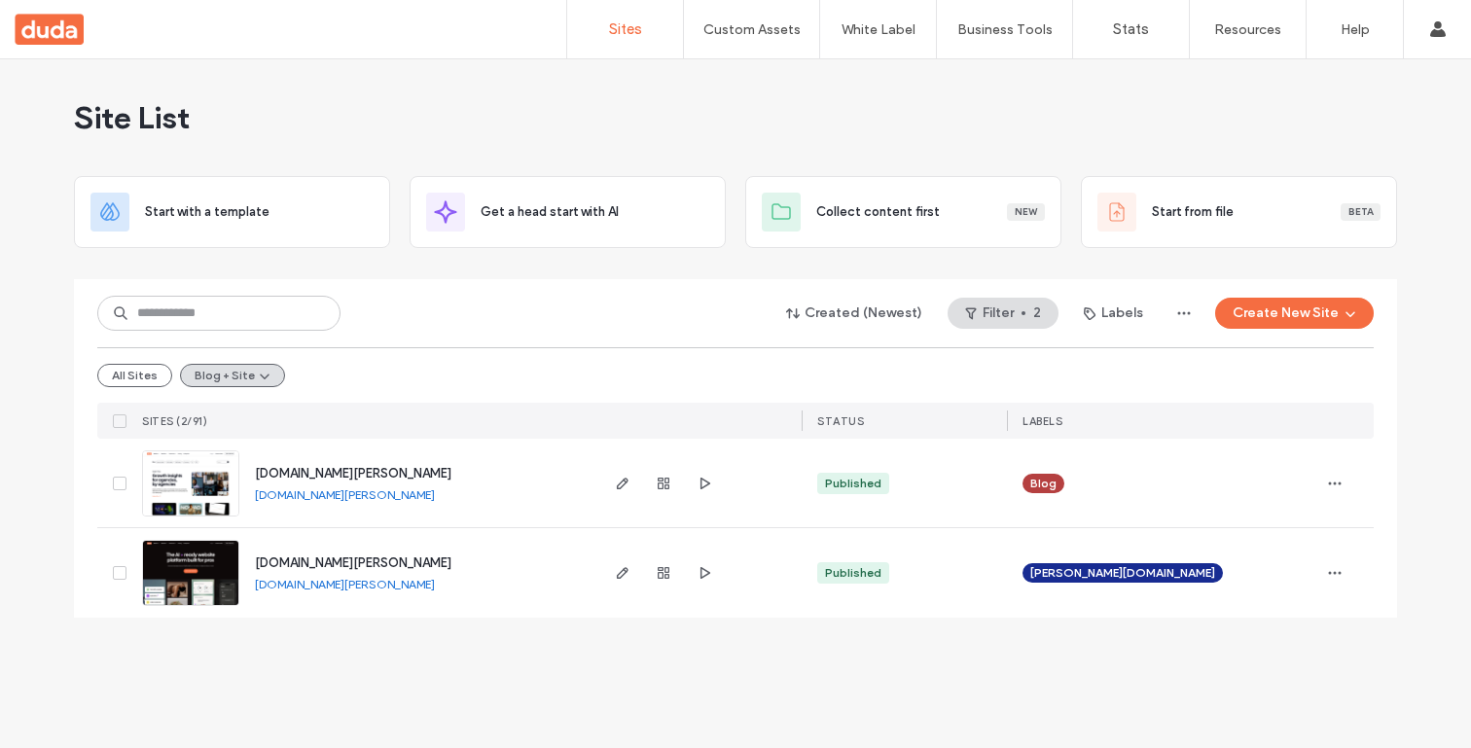 This screenshot has height=748, width=1471. What do you see at coordinates (1355, 29) in the screenshot?
I see `label: Help` at bounding box center [1355, 29].